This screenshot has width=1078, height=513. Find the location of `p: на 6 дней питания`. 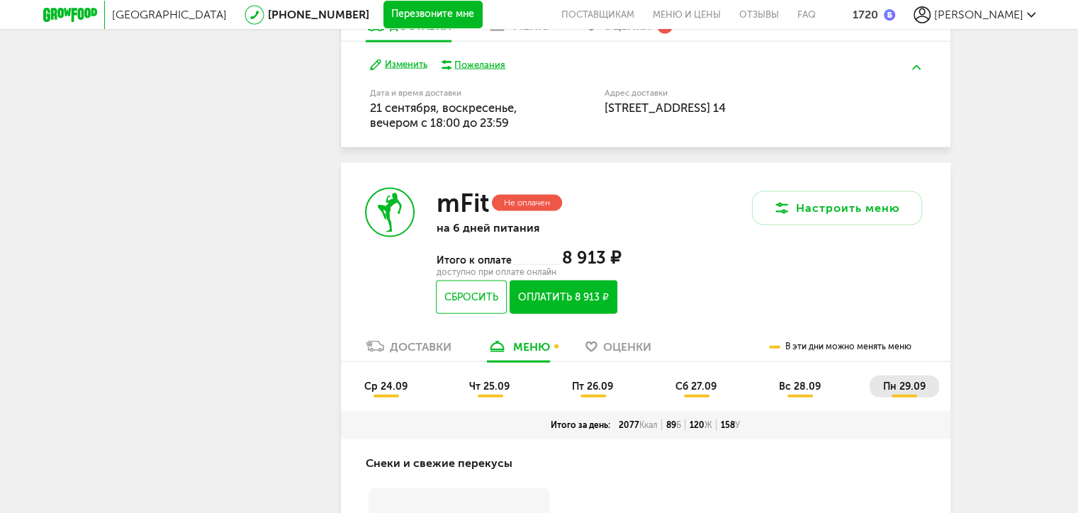

p: на 6 дней питания is located at coordinates (528, 227).